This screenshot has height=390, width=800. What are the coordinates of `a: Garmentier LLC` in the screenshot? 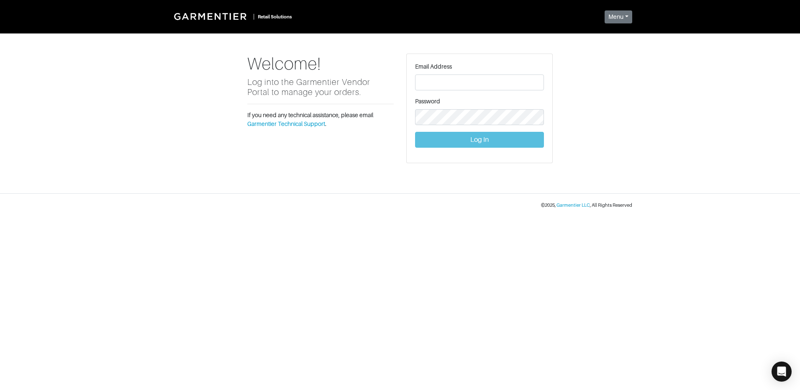 It's located at (573, 205).